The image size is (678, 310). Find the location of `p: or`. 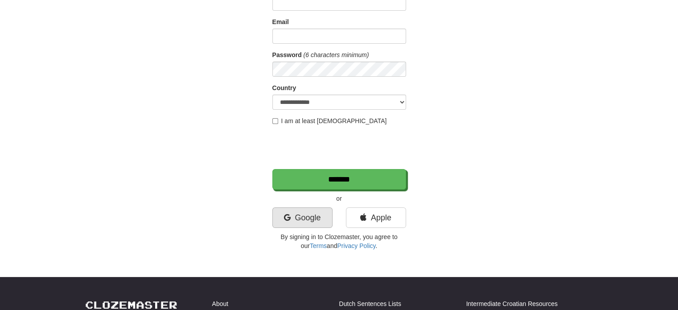

p: or is located at coordinates (339, 198).